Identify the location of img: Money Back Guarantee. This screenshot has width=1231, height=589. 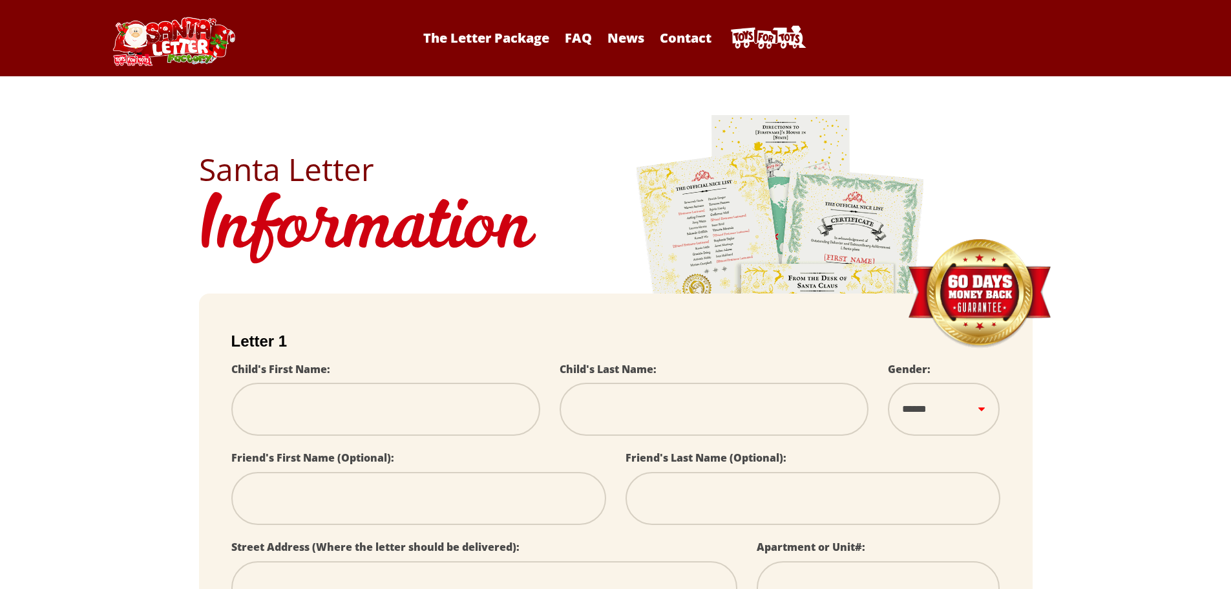
(979, 293).